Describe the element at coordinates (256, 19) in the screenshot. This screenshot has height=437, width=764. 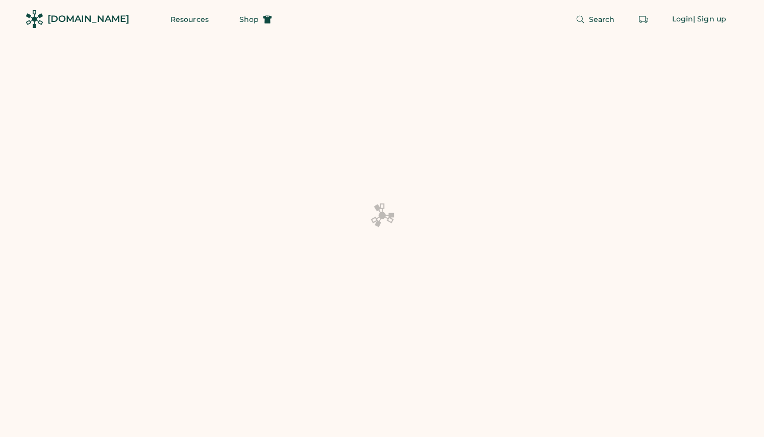
I see `button: Shop` at that location.